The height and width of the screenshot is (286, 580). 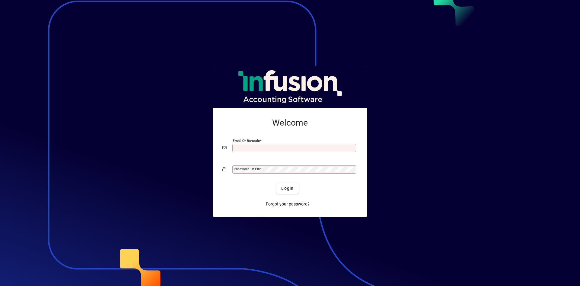 I want to click on span: Forgot your password?, so click(x=288, y=204).